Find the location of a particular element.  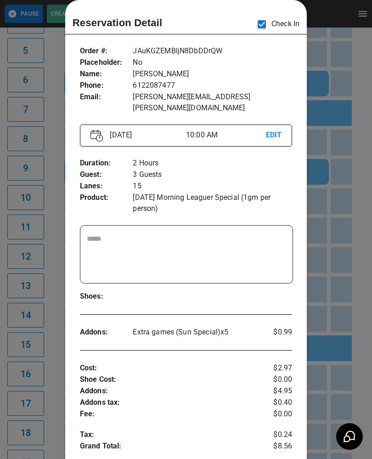

p: $2.97 is located at coordinates (274, 368).